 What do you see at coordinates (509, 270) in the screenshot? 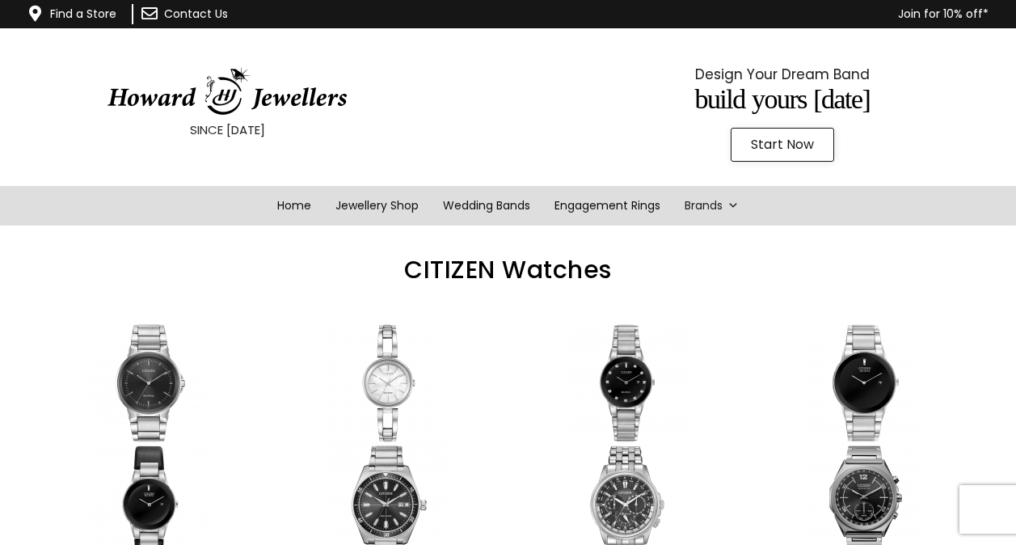
I see `h2: CITIZEN Watches` at bounding box center [509, 270].